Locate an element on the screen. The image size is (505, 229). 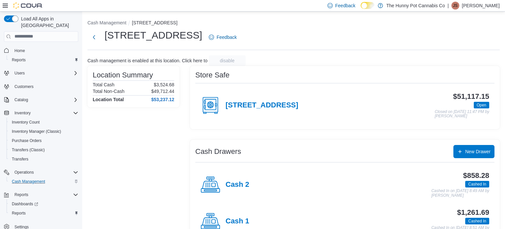
h4: Cash 2 is located at coordinates (237, 184).